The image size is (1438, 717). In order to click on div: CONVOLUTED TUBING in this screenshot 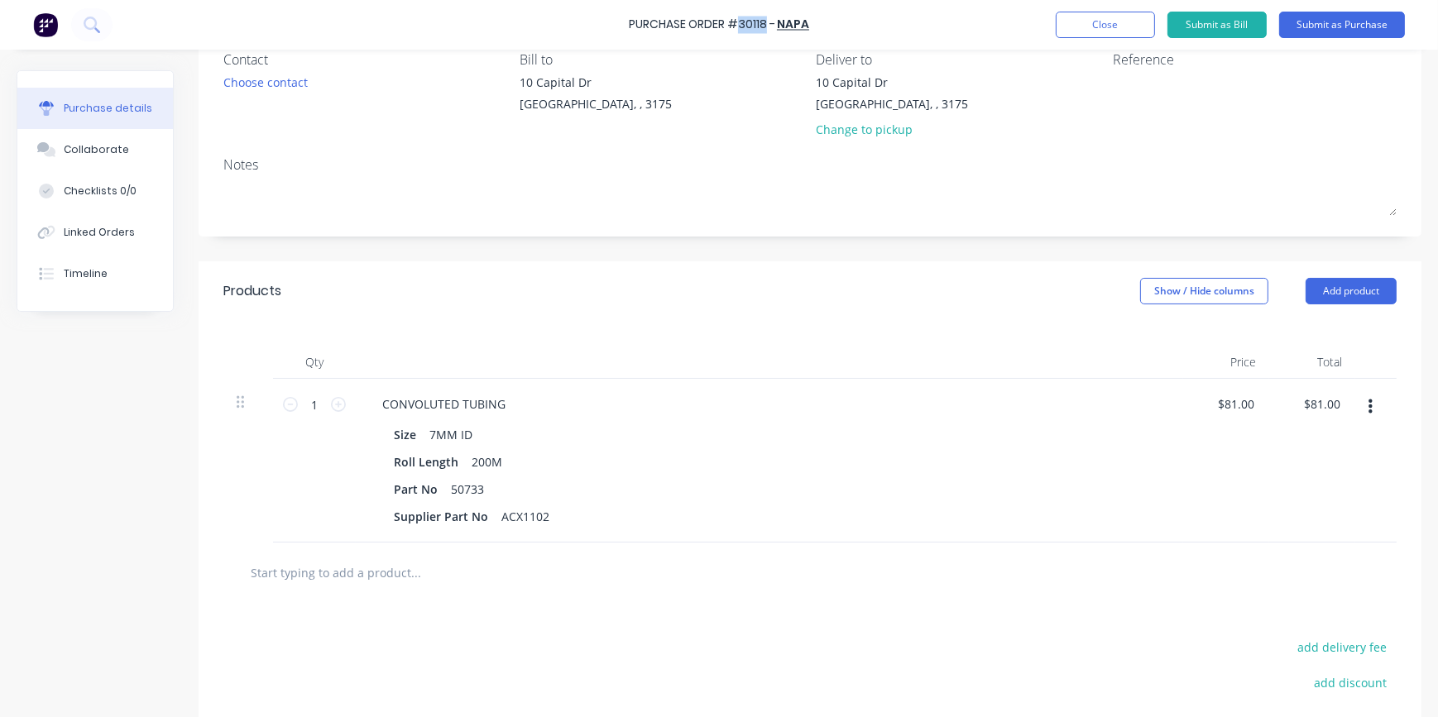, I will do `click(444, 404)`.